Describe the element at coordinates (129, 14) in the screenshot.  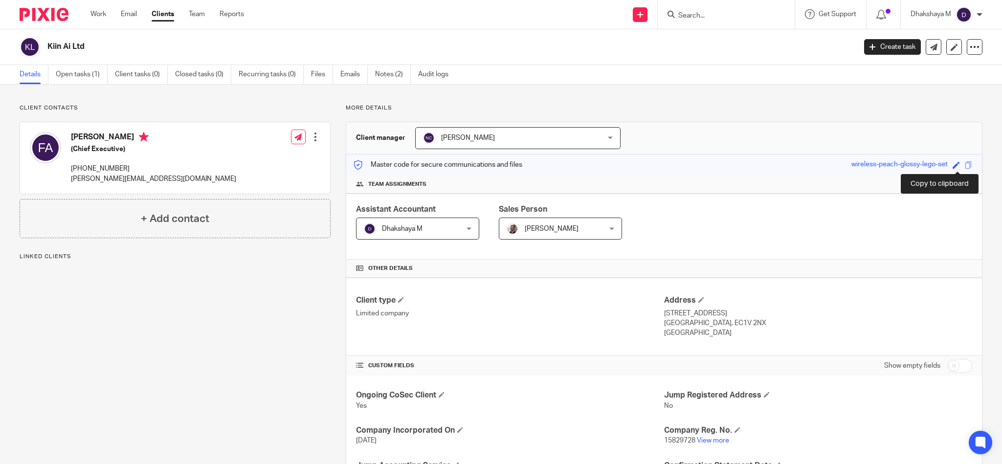
I see `a: Email` at that location.